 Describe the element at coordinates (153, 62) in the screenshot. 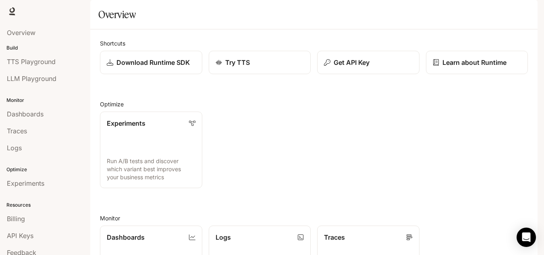

I see `p: Download Runtime SDK` at that location.